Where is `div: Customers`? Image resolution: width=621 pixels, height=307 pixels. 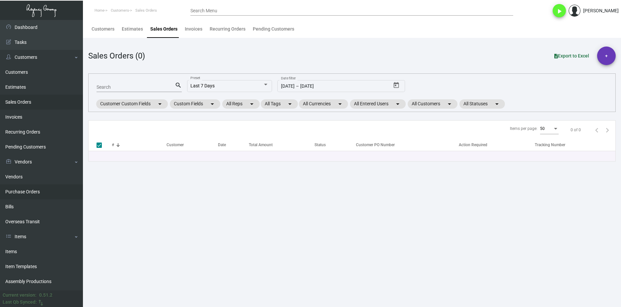
div: Customers is located at coordinates (103, 29).